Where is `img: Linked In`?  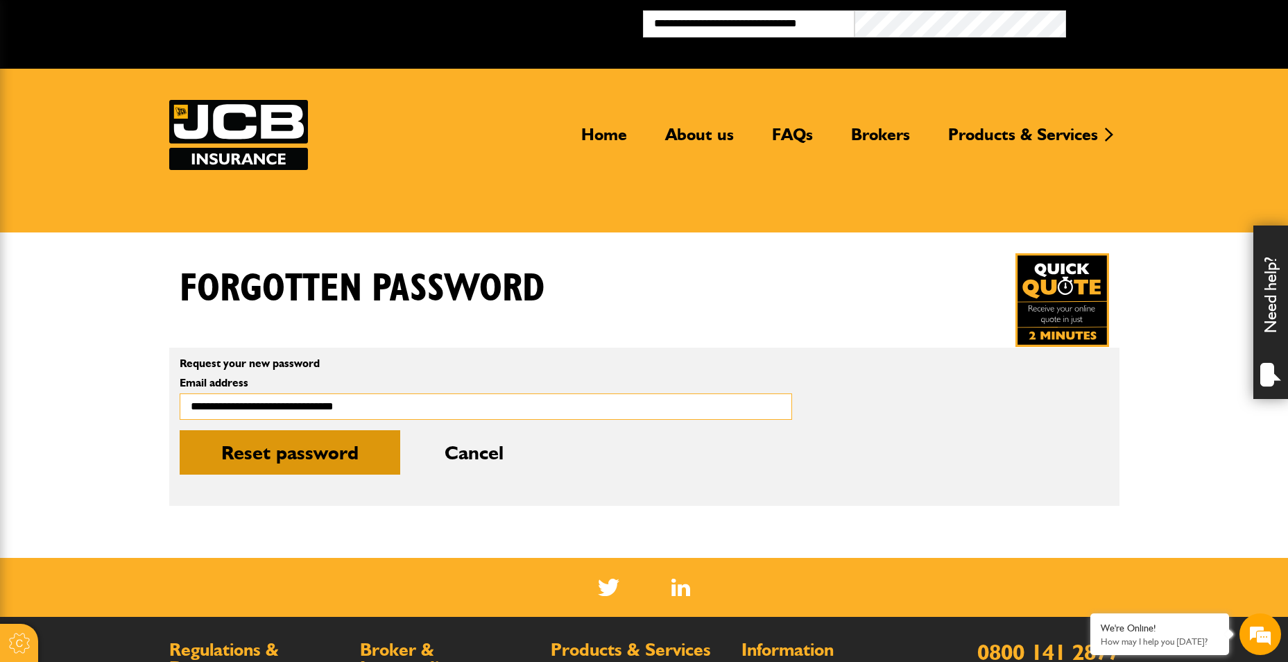
img: Linked In is located at coordinates (681, 587).